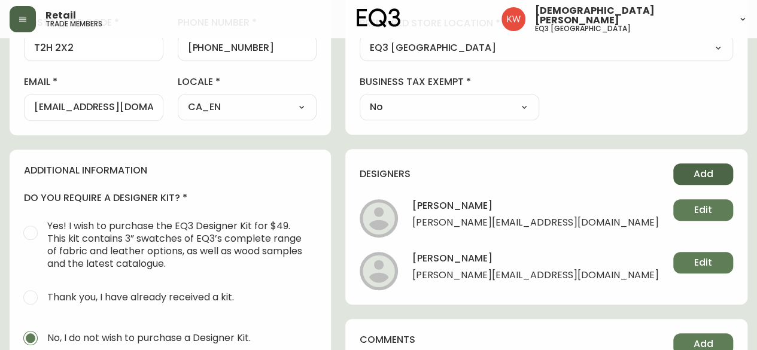  I want to click on label: email, so click(93, 82).